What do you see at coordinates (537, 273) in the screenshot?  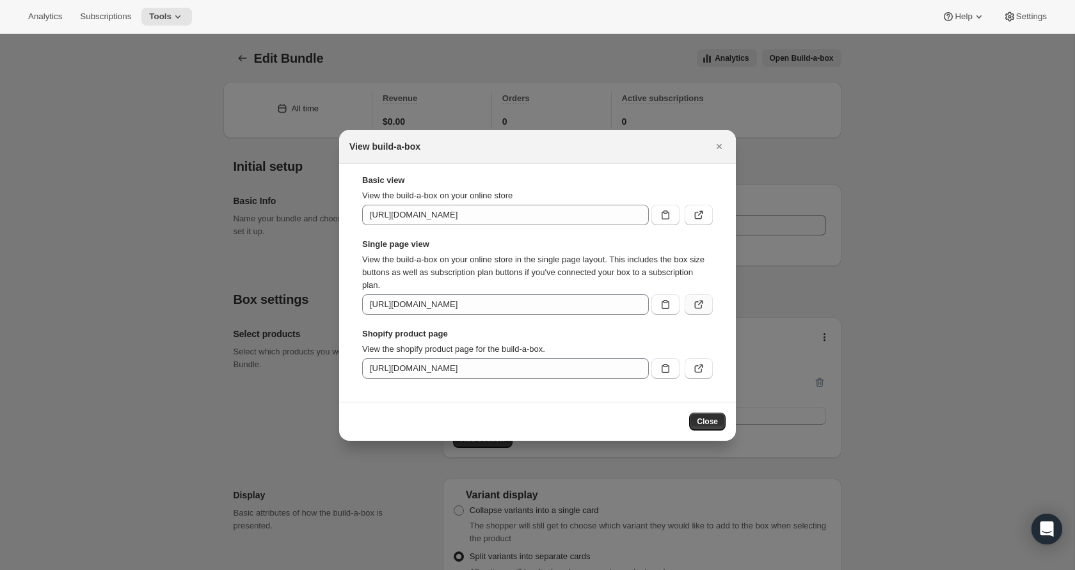 I see `p: View the build-a-box on your online store in the single page layout. This includes the box size b...` at bounding box center [537, 273].